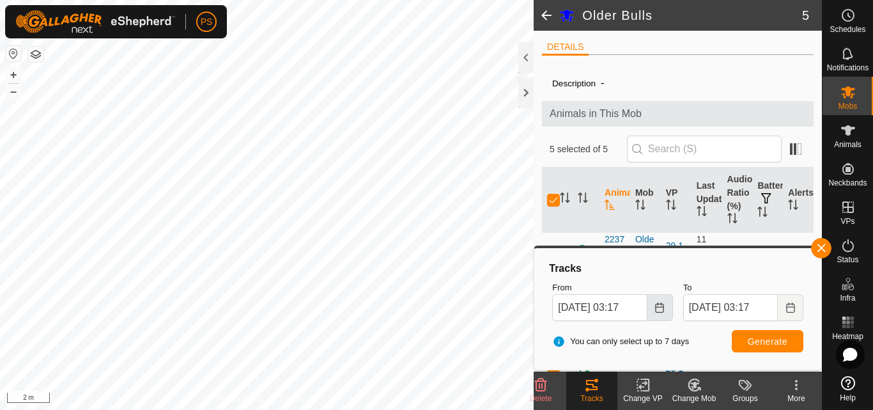 This screenshot has width=873, height=410. I want to click on th: Mob, so click(645, 200).